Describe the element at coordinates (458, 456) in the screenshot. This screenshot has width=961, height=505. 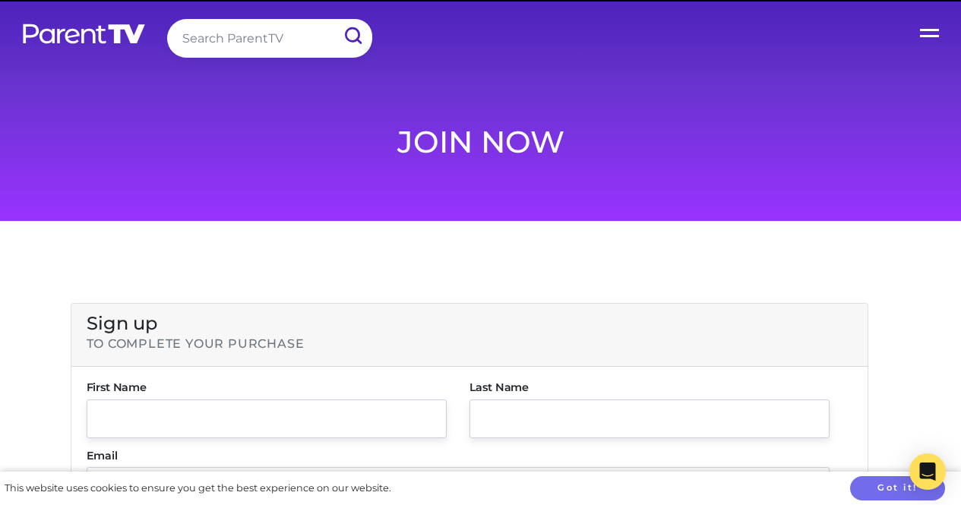
I see `label: Email` at that location.